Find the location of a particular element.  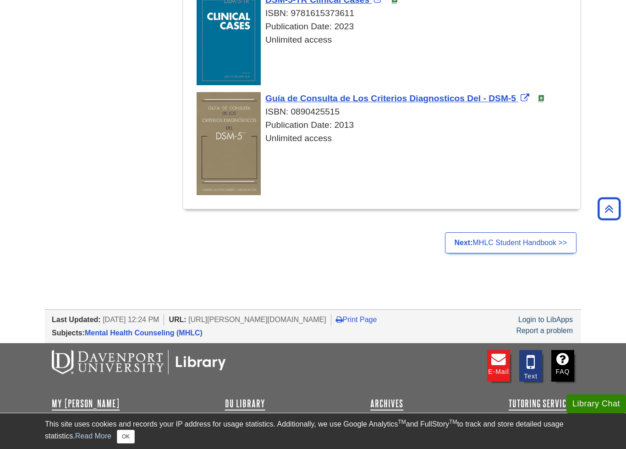

a: FAQ is located at coordinates (563, 366).